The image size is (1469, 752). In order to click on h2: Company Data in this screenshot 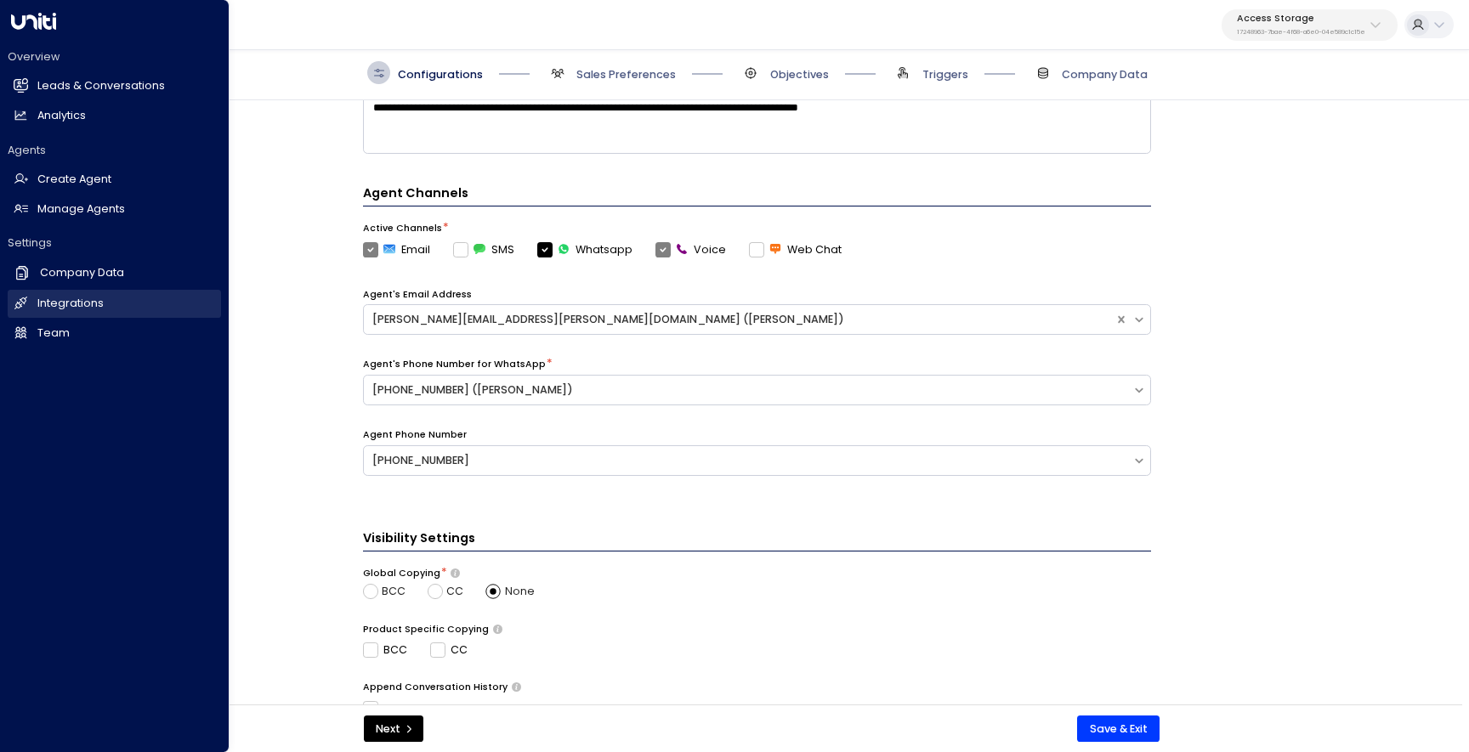, I will do `click(82, 273)`.